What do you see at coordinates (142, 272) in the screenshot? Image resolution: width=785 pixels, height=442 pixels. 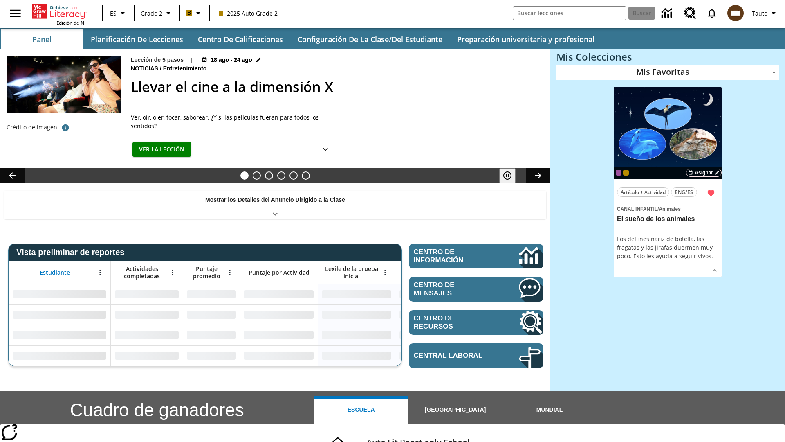 I see `span: Actividades completadas` at bounding box center [142, 272].